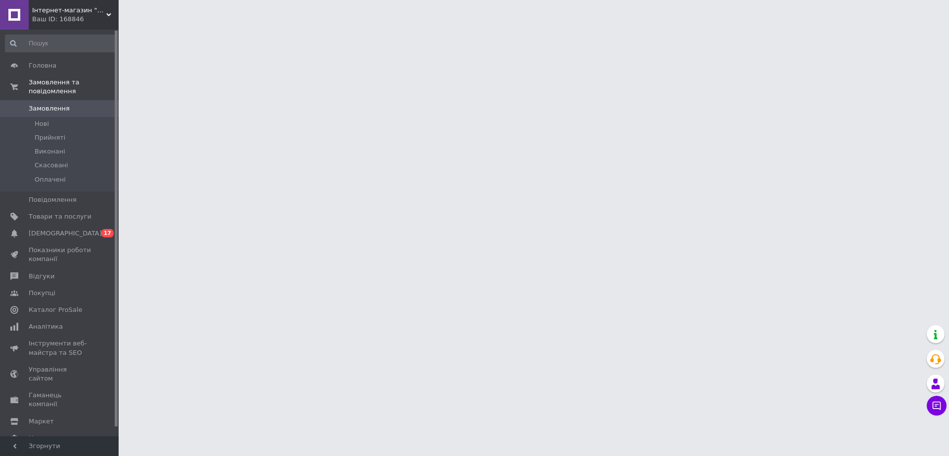 The image size is (949, 456). What do you see at coordinates (54, 439) in the screenshot?
I see `span: Налаштування` at bounding box center [54, 439].